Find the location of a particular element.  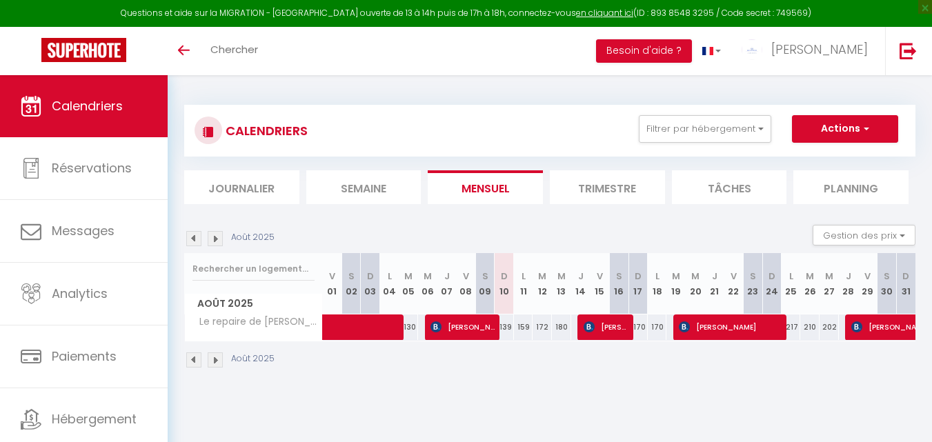

th: 06 is located at coordinates (428, 283).